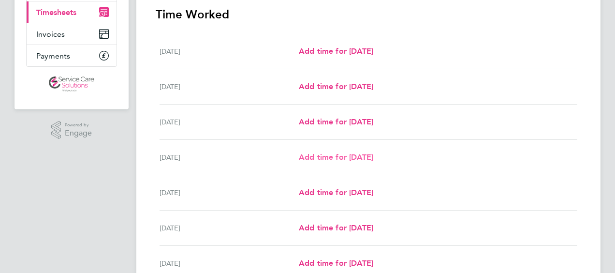 The width and height of the screenshot is (615, 273). Describe the element at coordinates (56, 12) in the screenshot. I see `span: Timesheets` at that location.